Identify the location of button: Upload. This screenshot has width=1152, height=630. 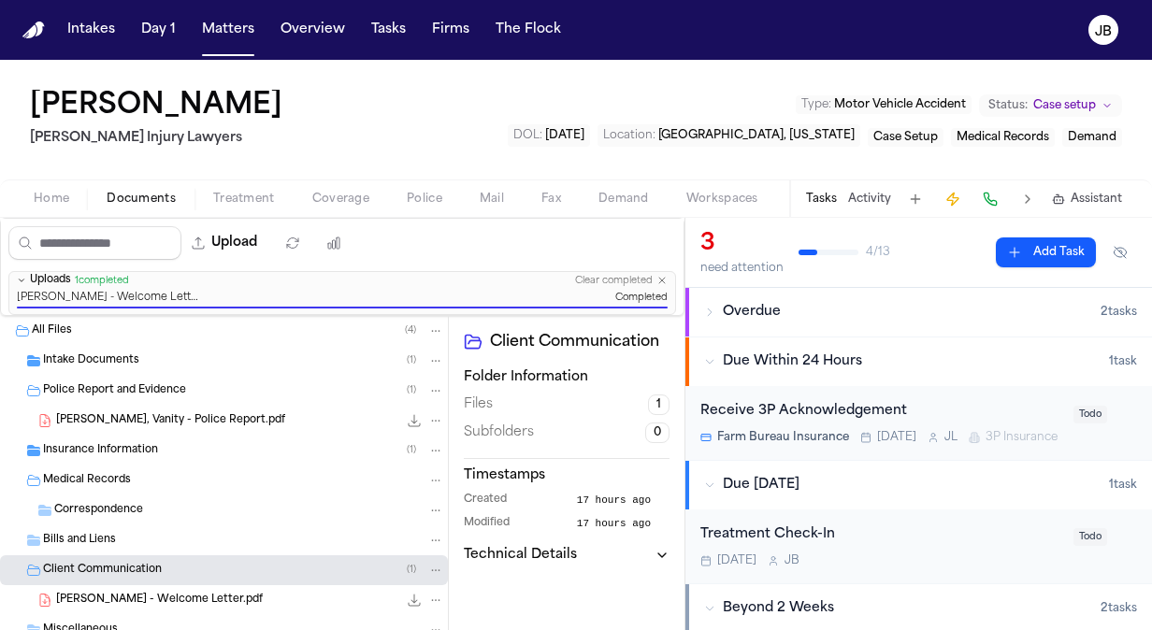
(224, 243).